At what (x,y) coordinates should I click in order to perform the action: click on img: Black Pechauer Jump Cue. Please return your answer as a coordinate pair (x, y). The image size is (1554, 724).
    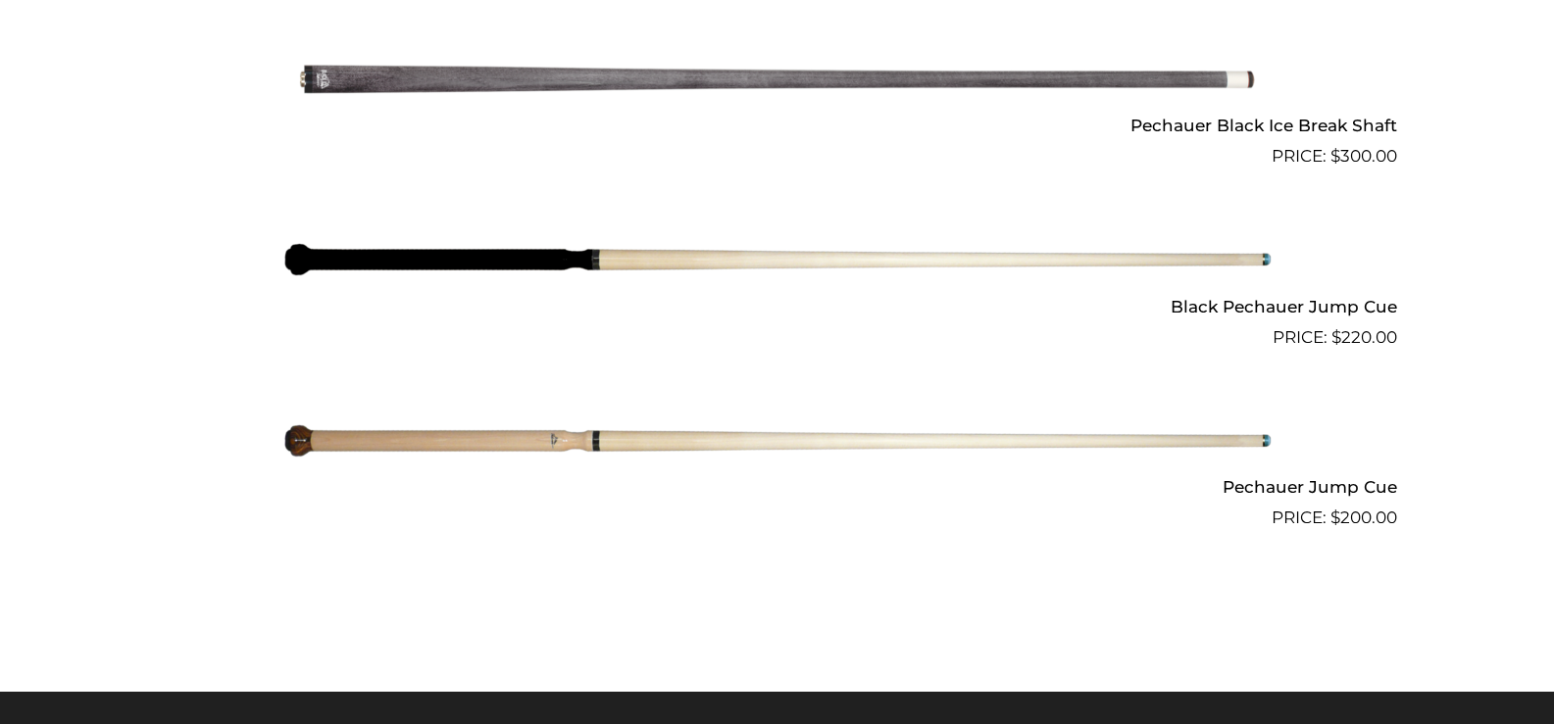
    Looking at the image, I should click on (777, 260).